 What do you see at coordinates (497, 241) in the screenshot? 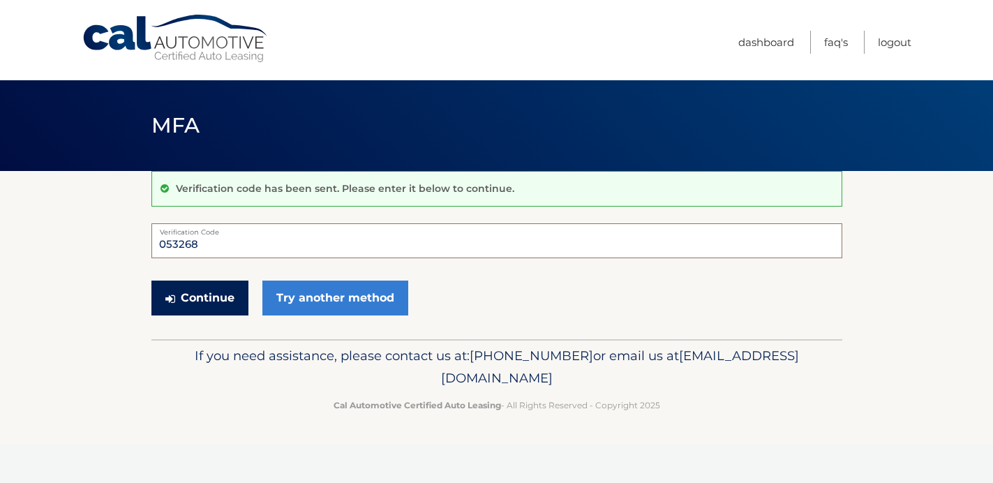
I see `input: Verification Code` at bounding box center [497, 241].